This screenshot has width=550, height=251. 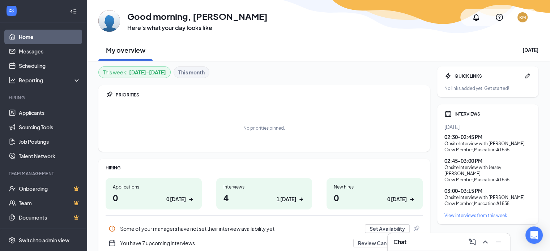 I want to click on button: ComposeMessage, so click(x=472, y=242).